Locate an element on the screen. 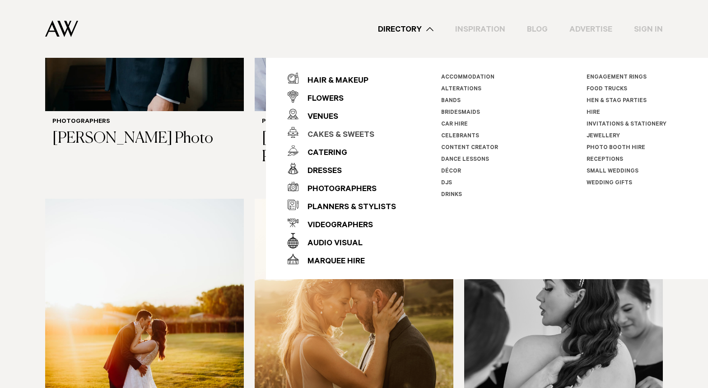 The width and height of the screenshot is (708, 388). a: Wedding Gifts is located at coordinates (609, 183).